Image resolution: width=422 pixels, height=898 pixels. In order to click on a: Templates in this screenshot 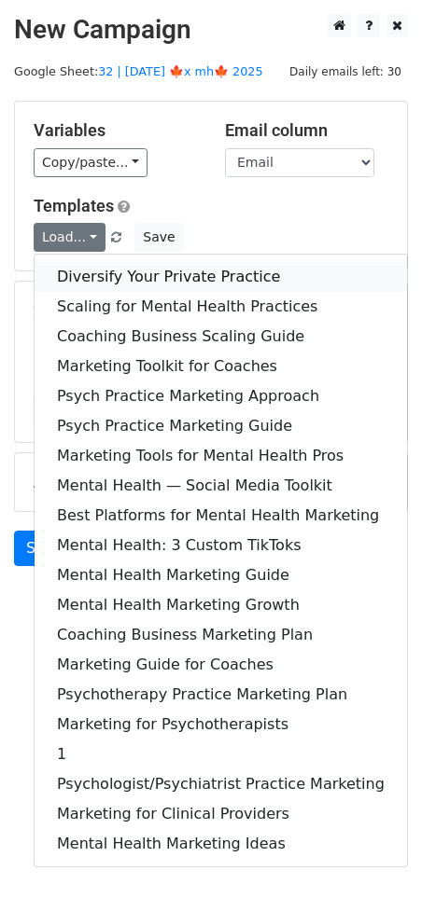, I will do `click(74, 205)`.